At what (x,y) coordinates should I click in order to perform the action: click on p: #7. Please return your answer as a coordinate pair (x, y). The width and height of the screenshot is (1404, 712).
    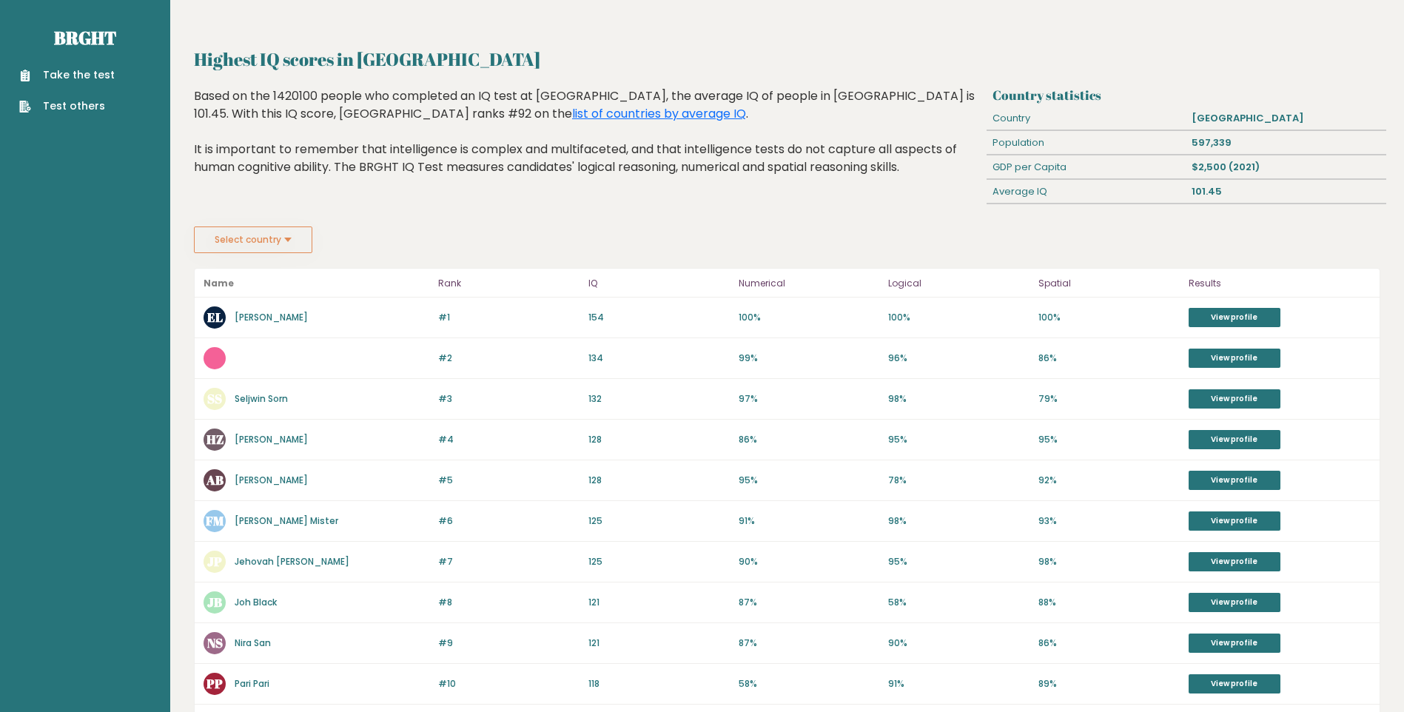
    Looking at the image, I should click on (508, 562).